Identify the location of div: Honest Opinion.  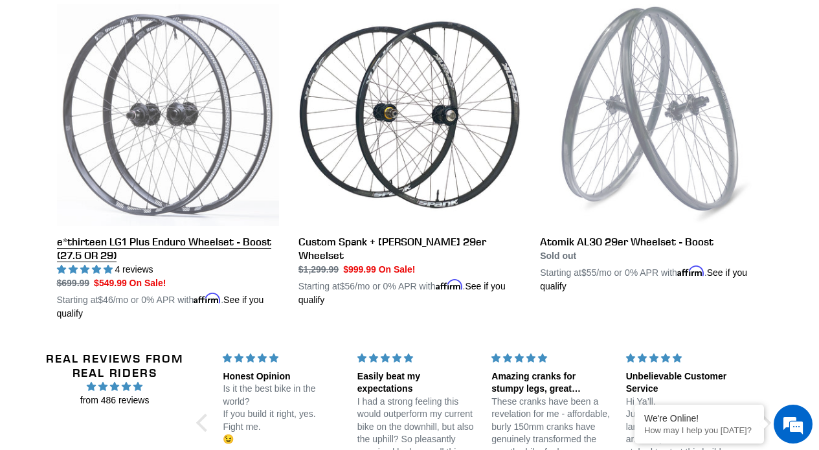
(282, 377).